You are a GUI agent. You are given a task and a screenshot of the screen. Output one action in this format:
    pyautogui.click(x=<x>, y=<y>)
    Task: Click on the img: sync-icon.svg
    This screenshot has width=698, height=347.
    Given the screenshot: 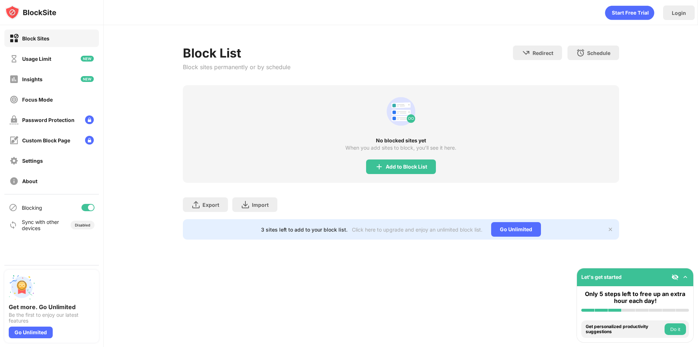 What is the action you would take?
    pyautogui.click(x=13, y=225)
    